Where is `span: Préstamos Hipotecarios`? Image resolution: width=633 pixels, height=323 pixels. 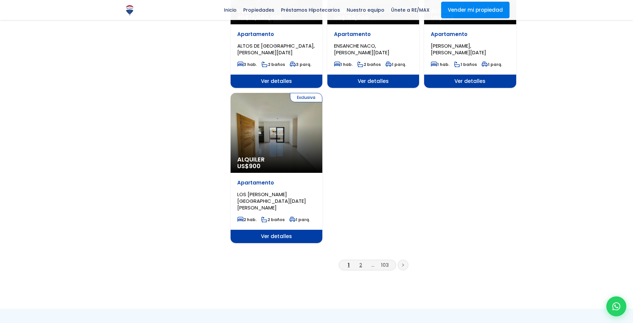
span: Préstamos Hipotecarios is located at coordinates (310, 10).